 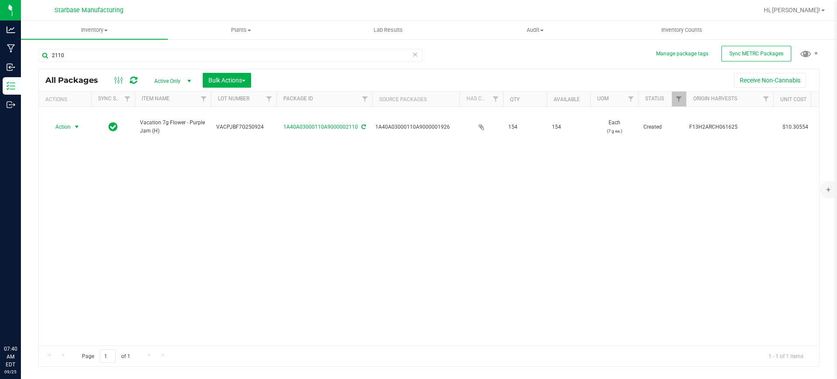 What do you see at coordinates (662, 127) in the screenshot?
I see `span: Created` at bounding box center [662, 127].